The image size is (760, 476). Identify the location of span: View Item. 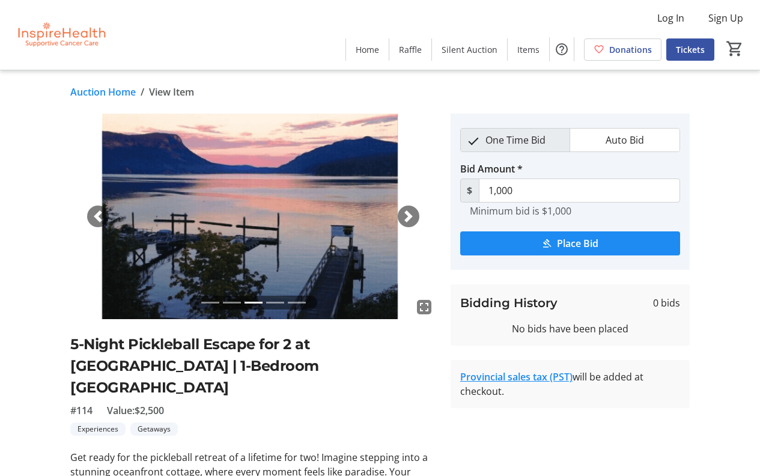
(171, 92).